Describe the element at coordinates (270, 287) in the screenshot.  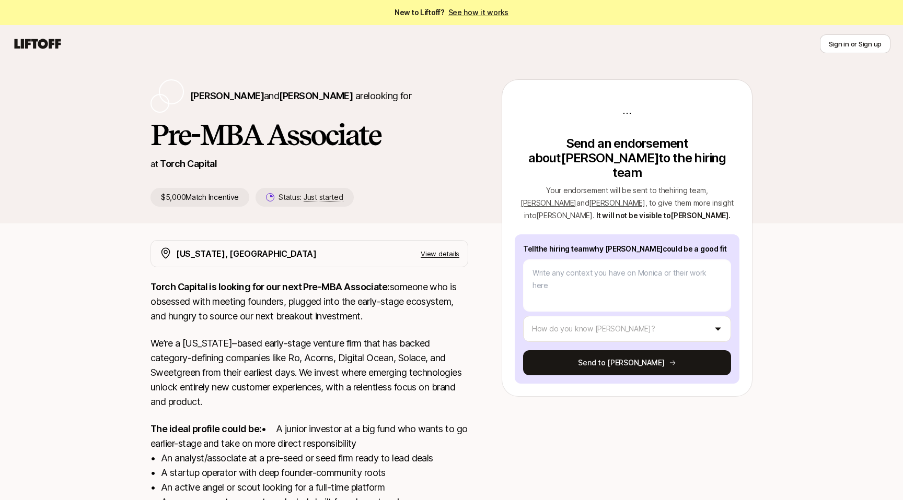
I see `strong: Torch Capital is looking for our next Pre-MBA Associate:` at that location.